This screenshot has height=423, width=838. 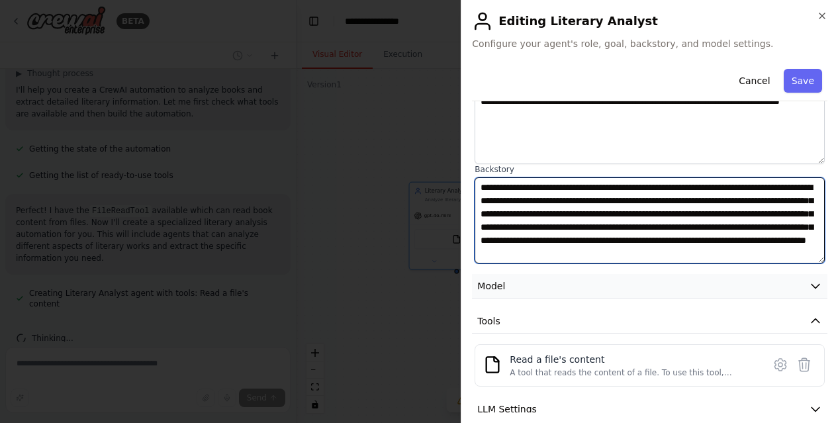 I want to click on button: Configure tool, so click(x=781, y=365).